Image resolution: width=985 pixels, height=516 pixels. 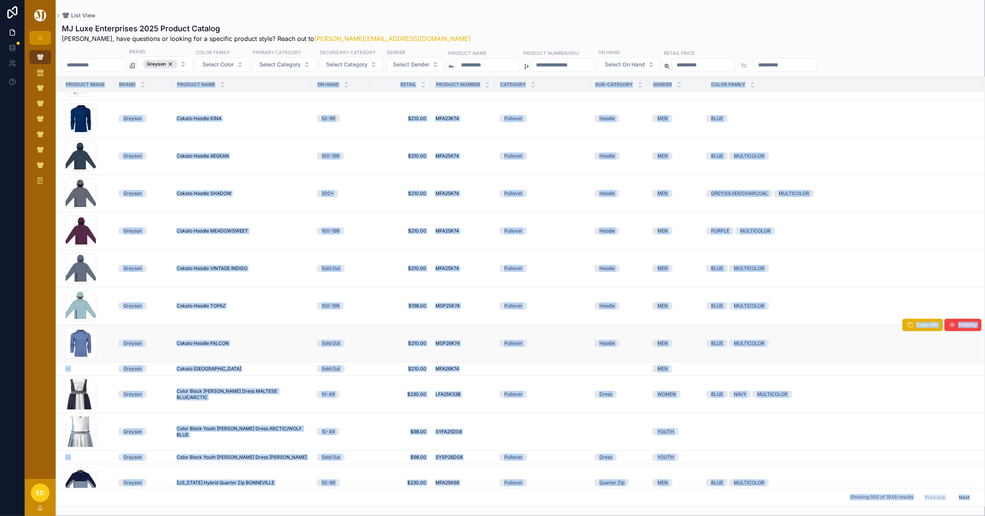 What do you see at coordinates (40, 15) in the screenshot?
I see `img: App logo` at bounding box center [40, 15].